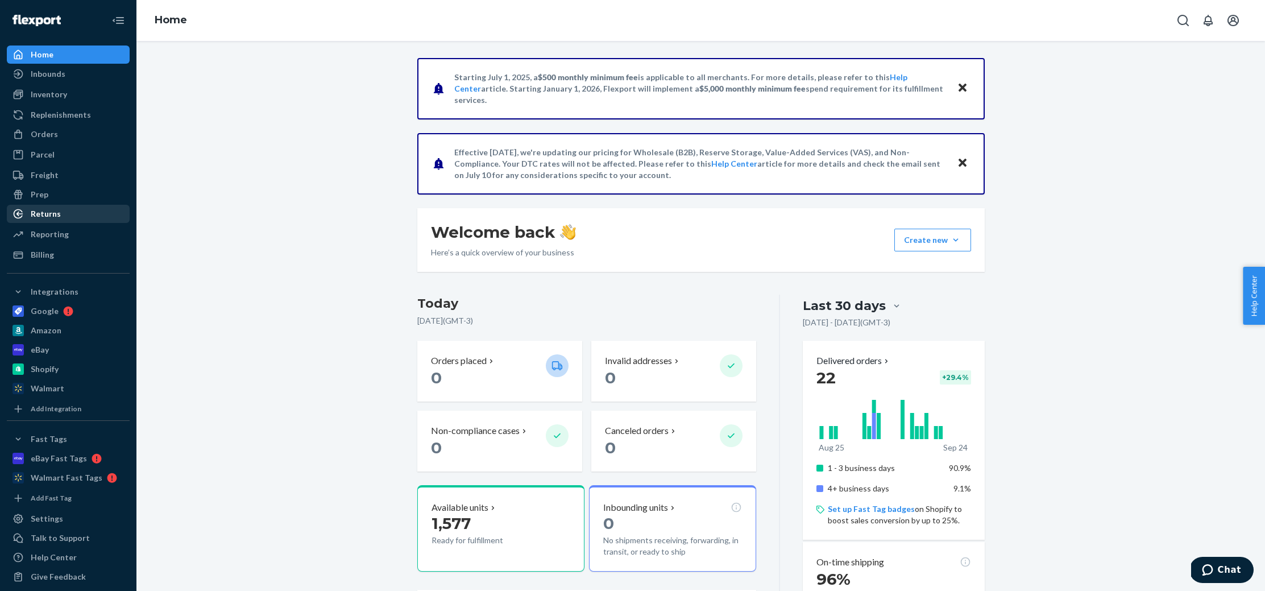 This screenshot has height=591, width=1265. Describe the element at coordinates (60, 538) in the screenshot. I see `div: Talk to Support` at that location.